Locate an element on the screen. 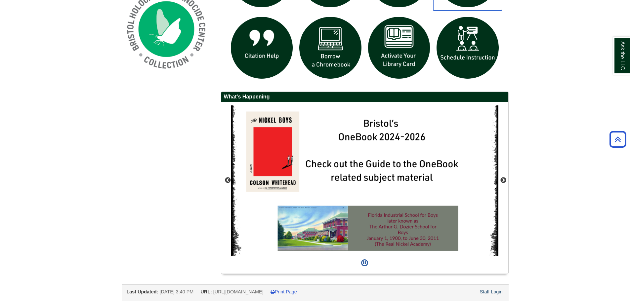 The width and height of the screenshot is (630, 301). span: Last Updated: is located at coordinates (143, 292).